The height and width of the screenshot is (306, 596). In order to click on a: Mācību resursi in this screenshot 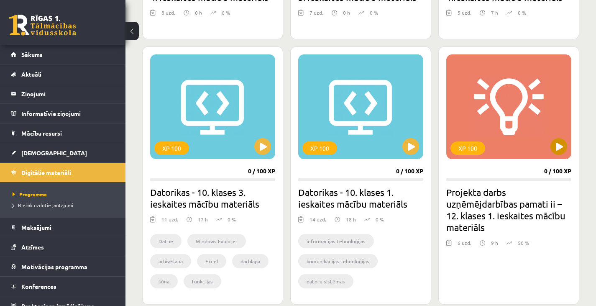, I will do `click(63, 133)`.